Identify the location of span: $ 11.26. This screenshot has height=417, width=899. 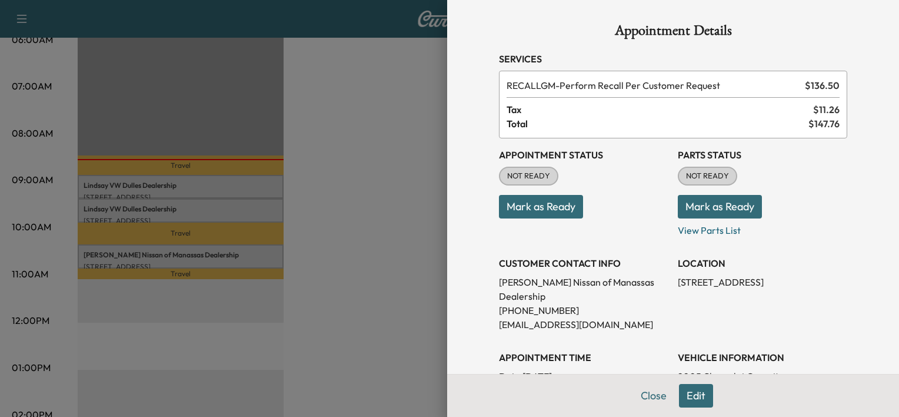
(826, 109).